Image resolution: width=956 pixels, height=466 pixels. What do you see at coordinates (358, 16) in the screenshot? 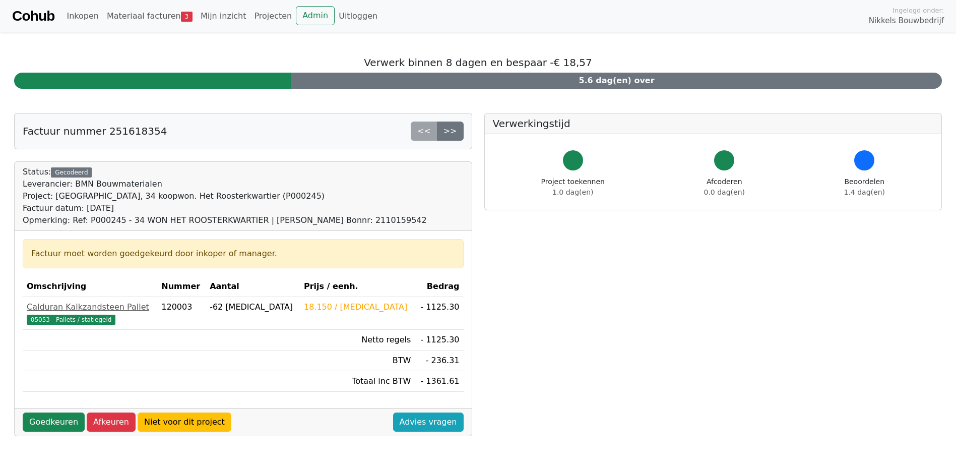
I see `a: Uitloggen` at bounding box center [358, 16].